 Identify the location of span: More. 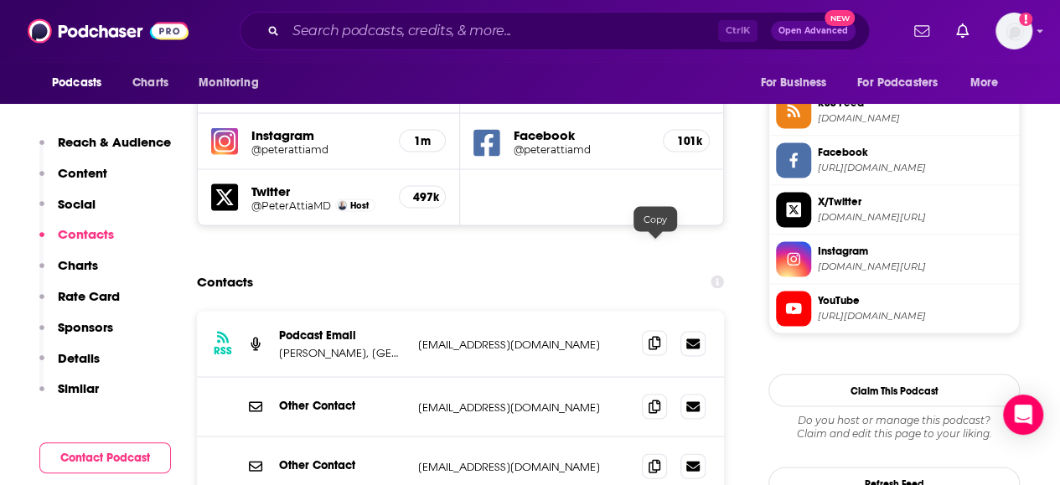
(985, 83).